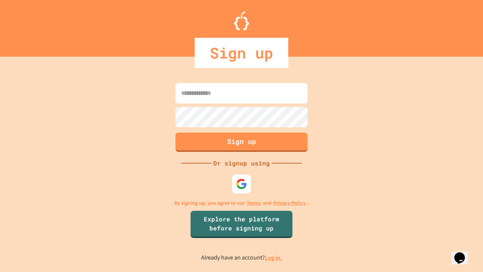  Describe the element at coordinates (289, 203) in the screenshot. I see `a: Privacy Policy` at that location.